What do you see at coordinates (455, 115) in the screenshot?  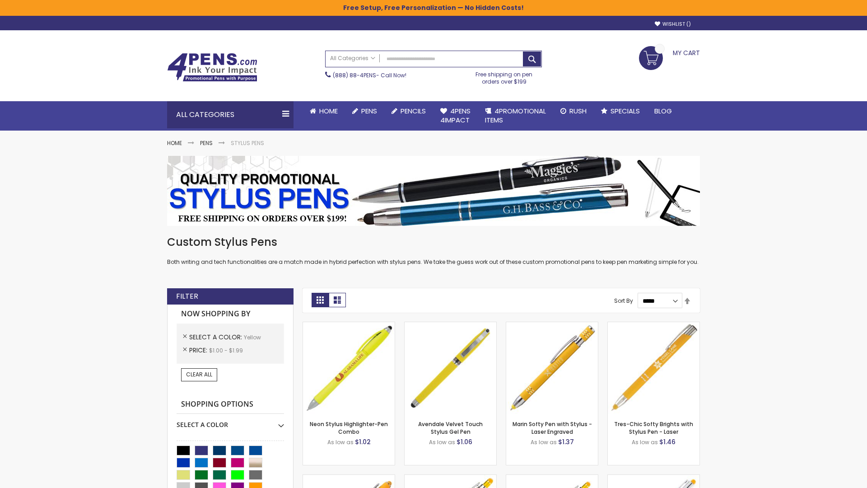 I see `span: 4Pens 4impact` at bounding box center [455, 115].